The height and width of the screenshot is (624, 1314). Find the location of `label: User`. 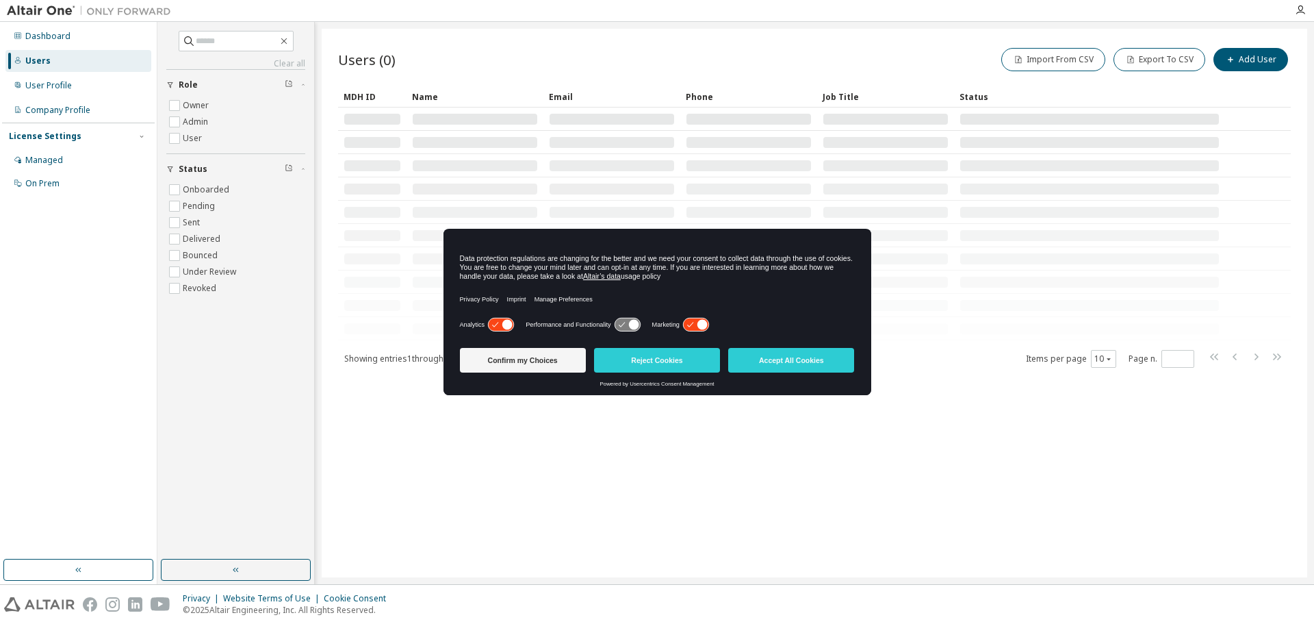

label: User is located at coordinates (194, 138).